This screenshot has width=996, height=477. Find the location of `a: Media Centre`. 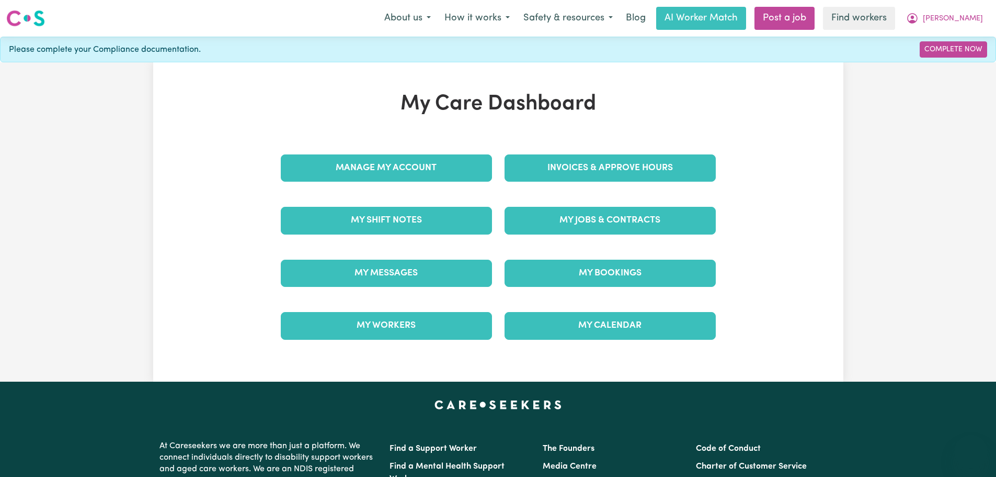

a: Media Centre is located at coordinates (570, 466).